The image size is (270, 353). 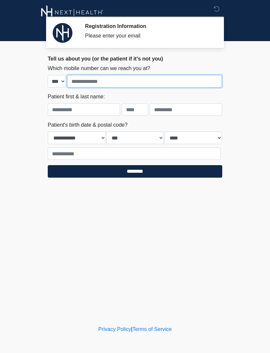 I want to click on img: Agent Avatar, so click(x=62, y=33).